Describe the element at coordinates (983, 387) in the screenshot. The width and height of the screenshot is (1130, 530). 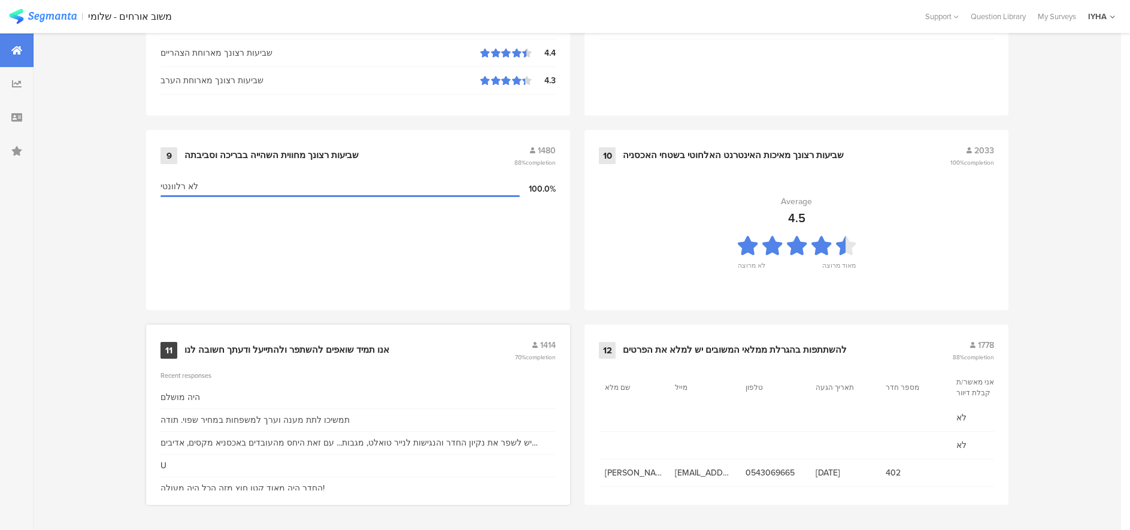
I see `section: אני מאשר/ת קבלת דיוור` at that location.